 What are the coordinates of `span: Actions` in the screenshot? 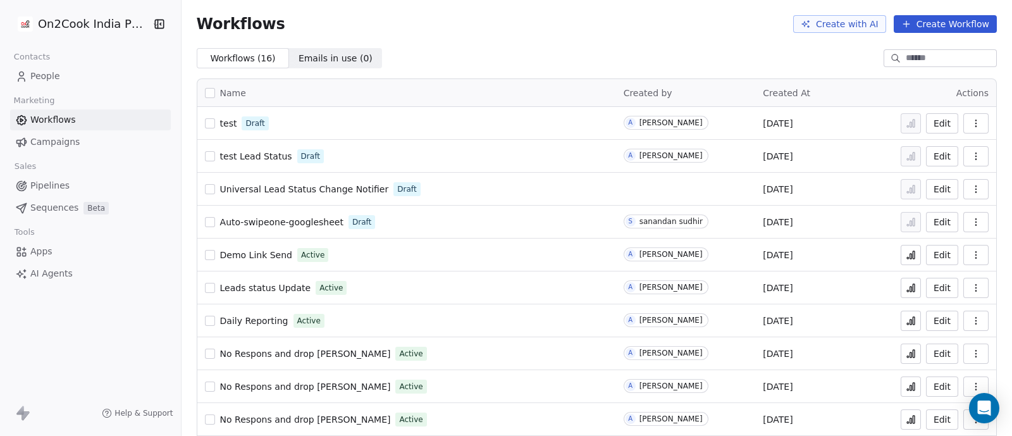 It's located at (972, 93).